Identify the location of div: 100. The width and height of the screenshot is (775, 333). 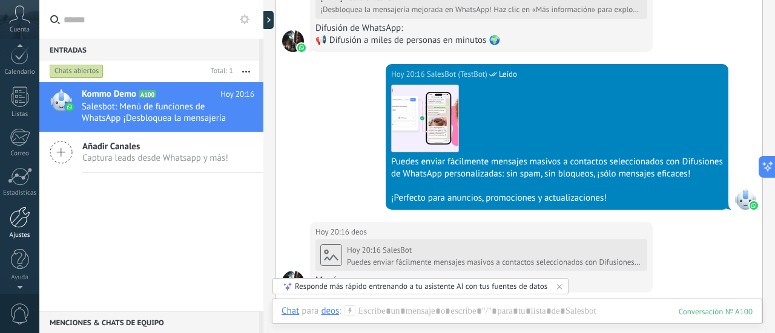
(715, 312).